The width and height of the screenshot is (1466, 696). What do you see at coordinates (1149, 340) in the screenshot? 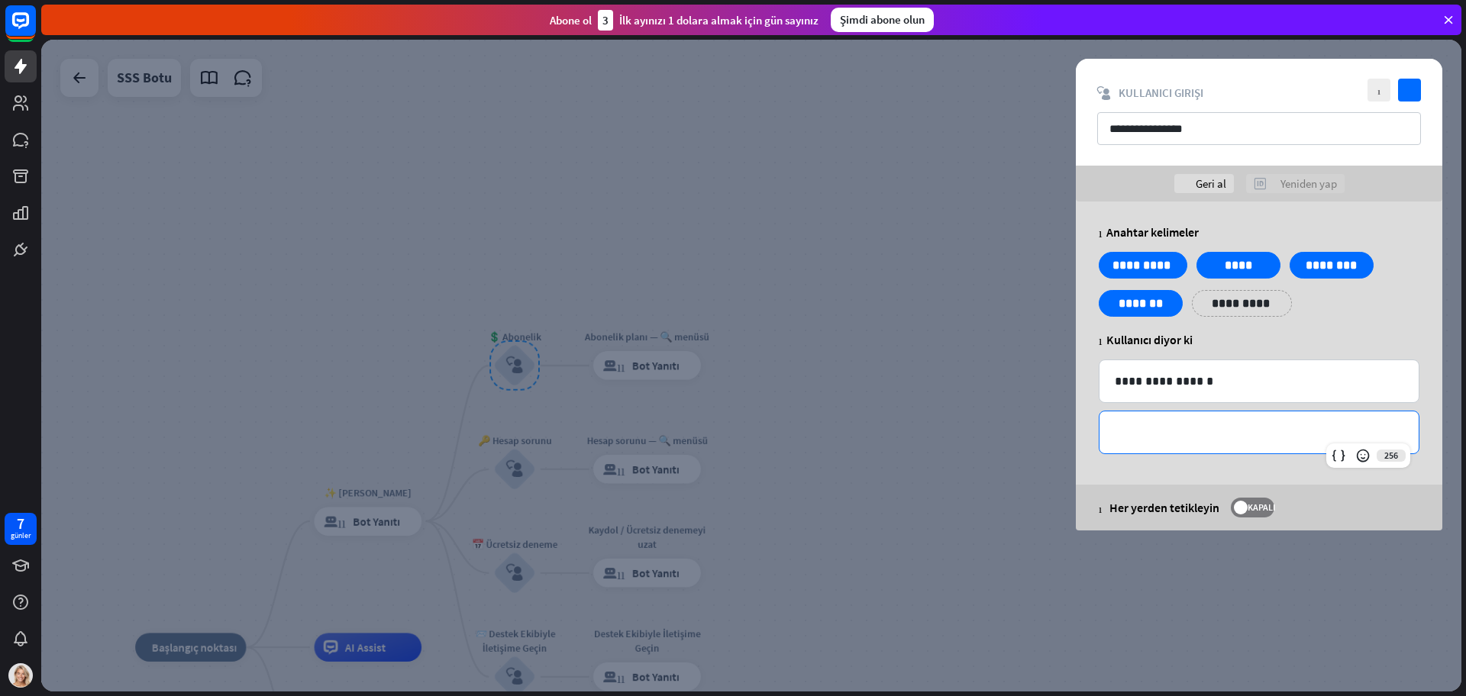
I see `font: Kullanıcı diyor ki` at bounding box center [1149, 340].